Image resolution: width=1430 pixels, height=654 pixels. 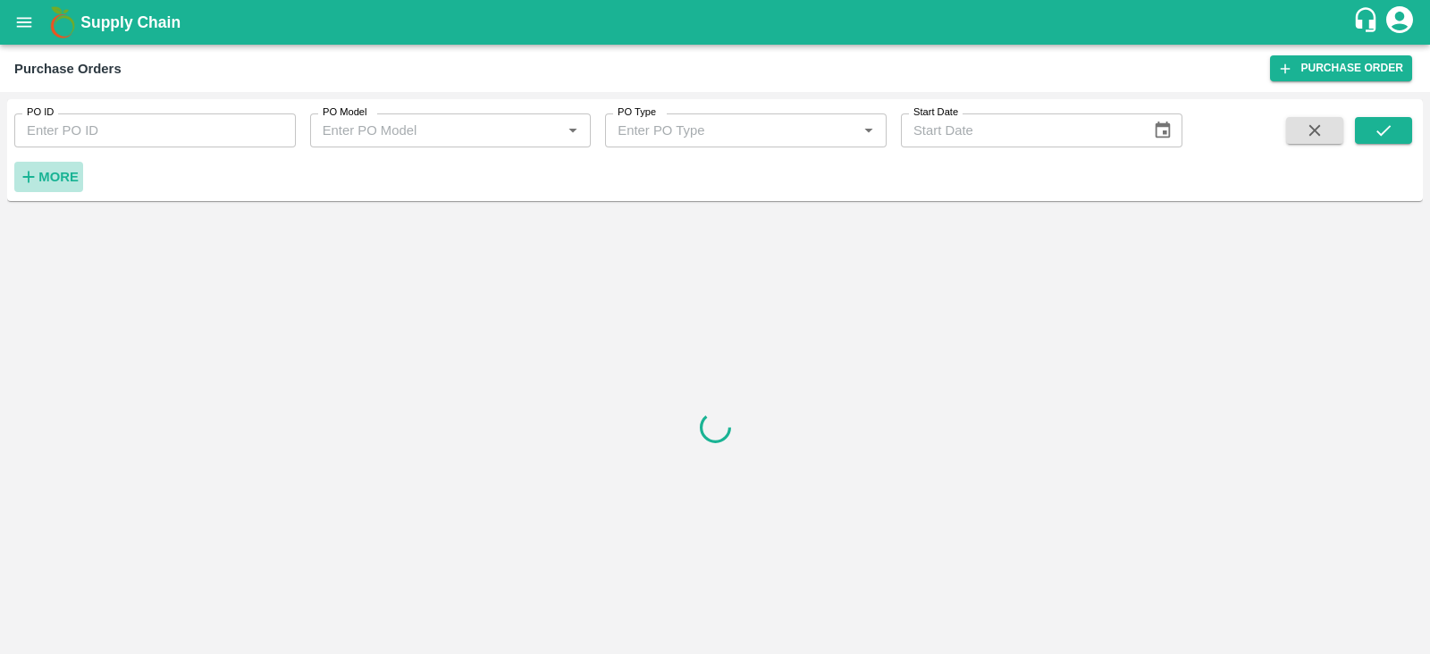 I want to click on a: Supply Chain, so click(x=716, y=22).